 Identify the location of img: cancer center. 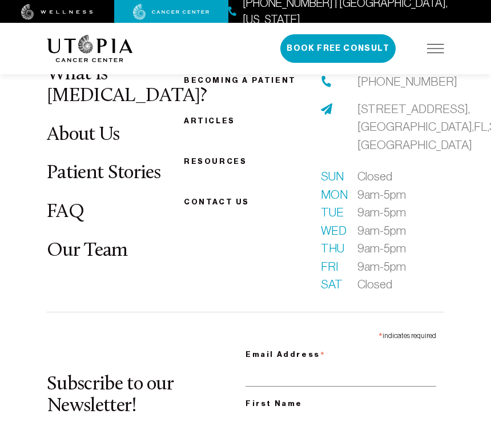
(171, 12).